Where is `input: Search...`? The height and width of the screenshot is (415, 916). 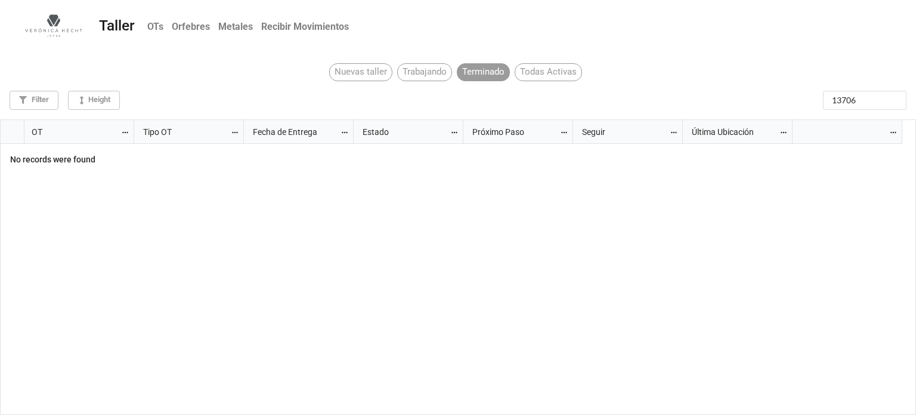
input: Search... is located at coordinates (865, 100).